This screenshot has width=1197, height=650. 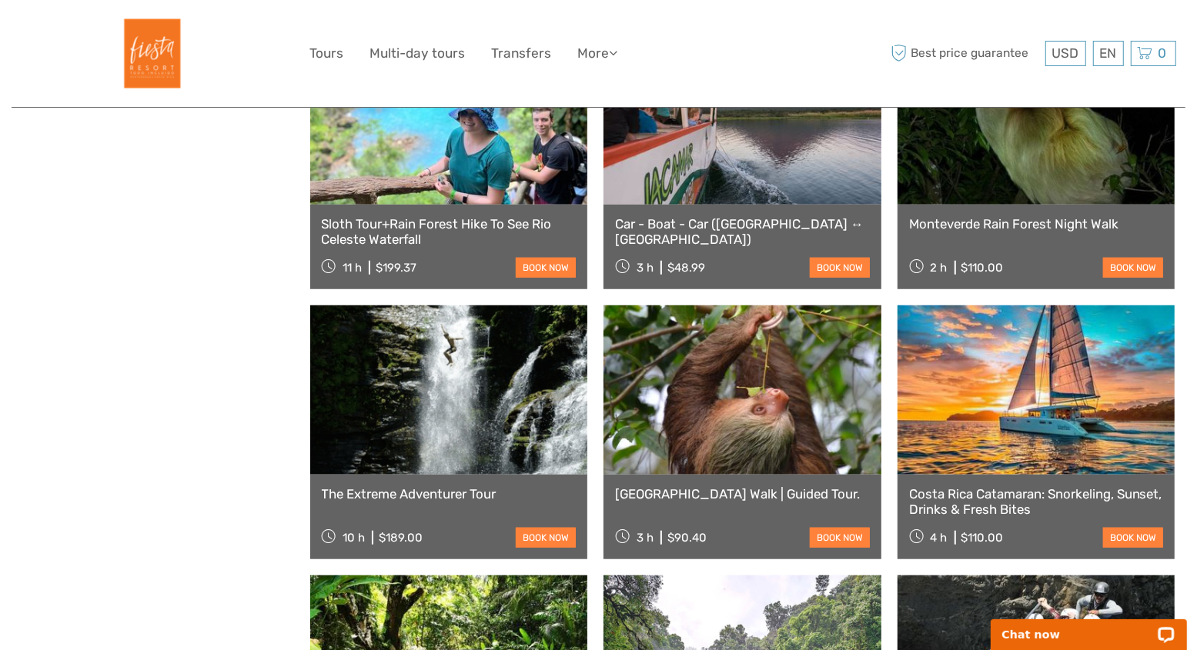 I want to click on a: Tours, so click(x=327, y=53).